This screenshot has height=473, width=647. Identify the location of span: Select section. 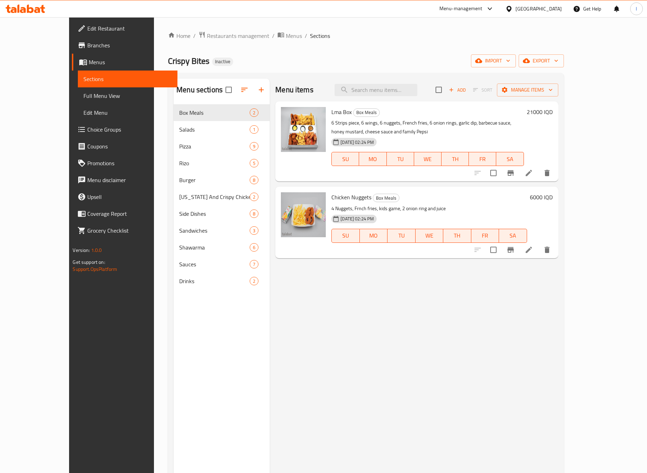
(439, 90).